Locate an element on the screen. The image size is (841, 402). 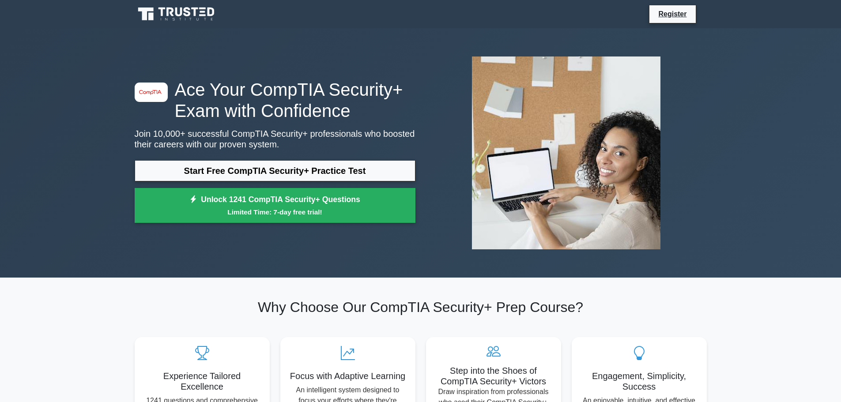
h2: Why Choose Our CompTIA Security+ Prep Course? is located at coordinates (421, 307).